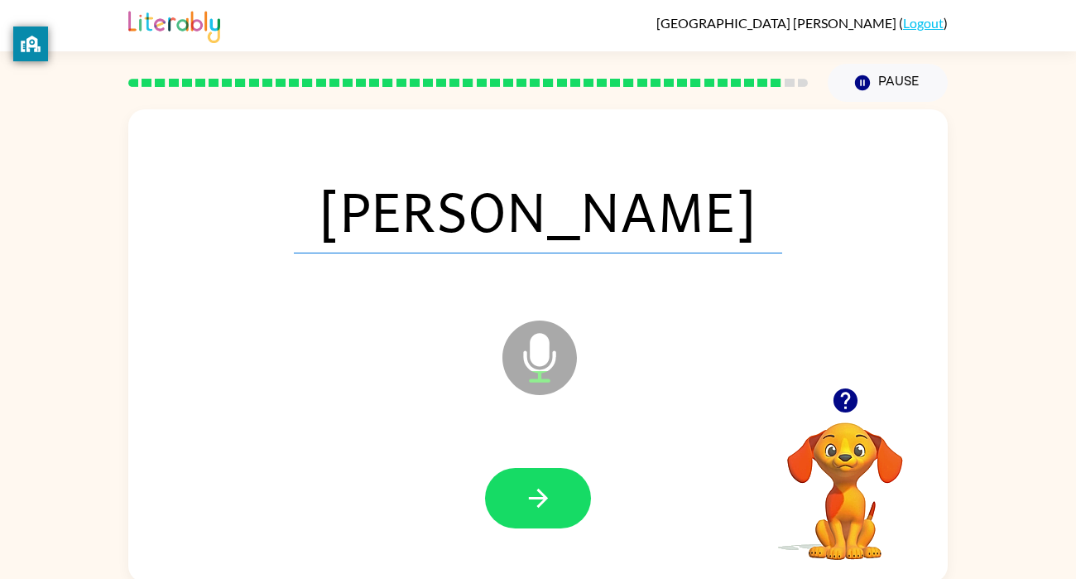  I want to click on video: Your browser must support playing .mp4 files to use Literably. Please try using another browser., so click(845, 479).